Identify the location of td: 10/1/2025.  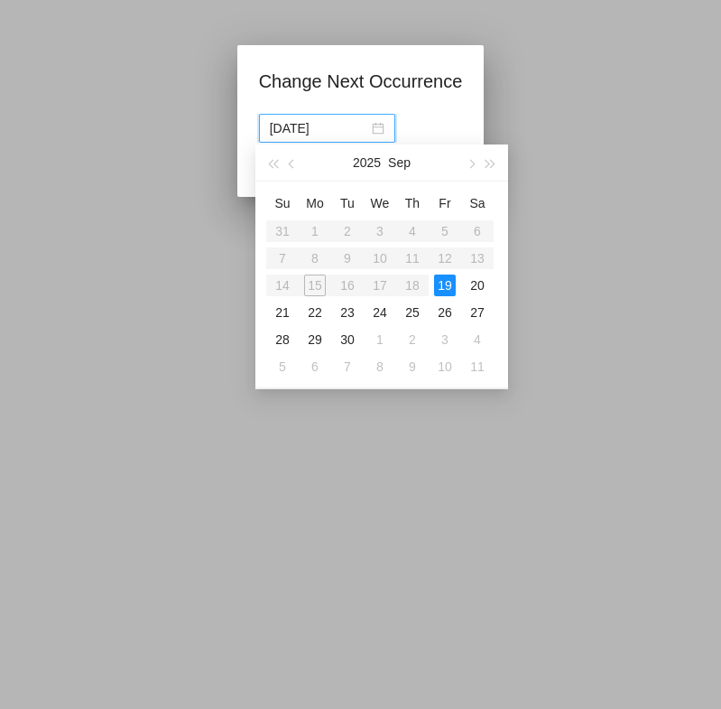
(380, 339).